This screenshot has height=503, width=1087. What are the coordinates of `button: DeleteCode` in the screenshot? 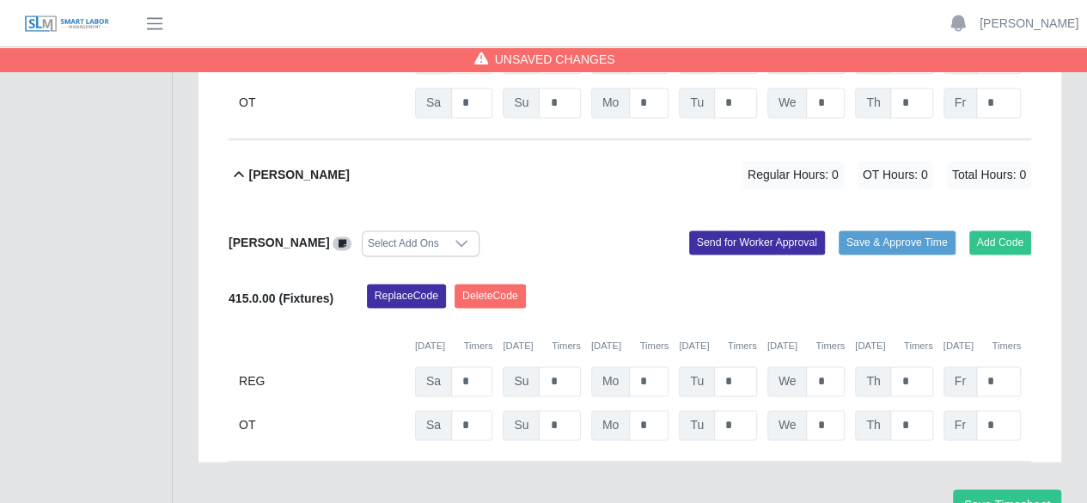 It's located at (490, 296).